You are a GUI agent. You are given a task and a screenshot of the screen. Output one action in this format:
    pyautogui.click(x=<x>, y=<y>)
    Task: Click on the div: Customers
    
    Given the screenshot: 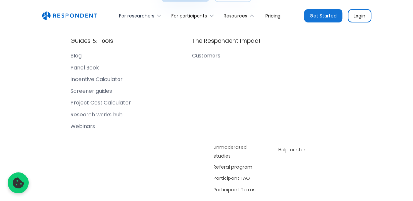 What is the action you would take?
    pyautogui.click(x=206, y=56)
    